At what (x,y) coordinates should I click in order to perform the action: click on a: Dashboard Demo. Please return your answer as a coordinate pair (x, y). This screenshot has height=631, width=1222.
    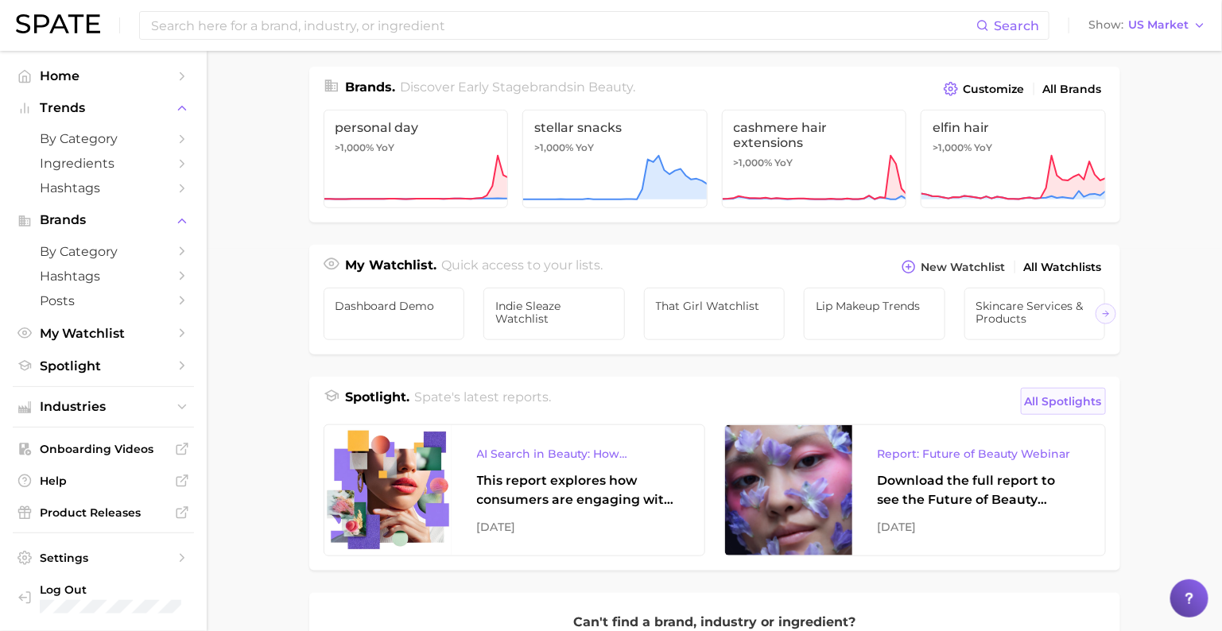
    Looking at the image, I should click on (394, 314).